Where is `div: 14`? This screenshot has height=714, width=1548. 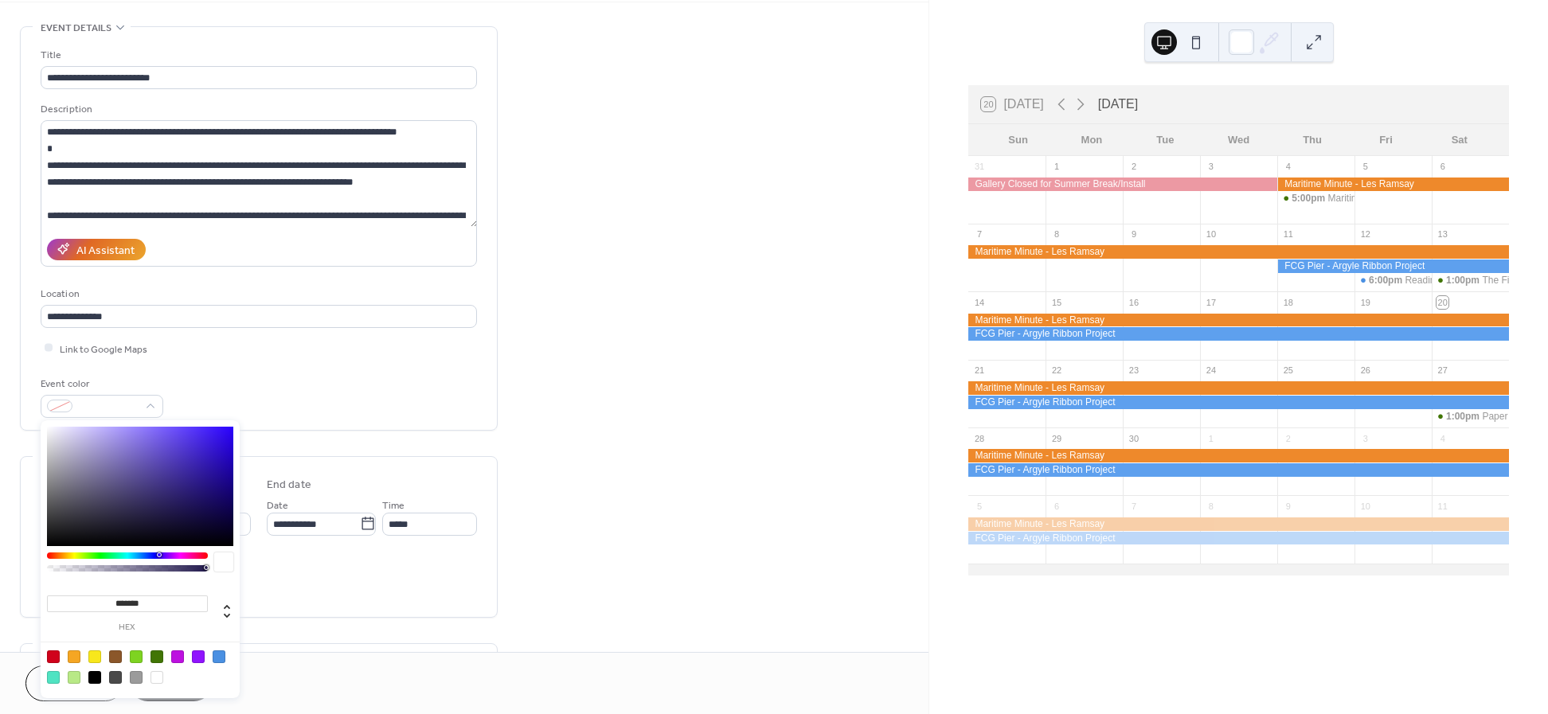
div: 14 is located at coordinates (979, 302).